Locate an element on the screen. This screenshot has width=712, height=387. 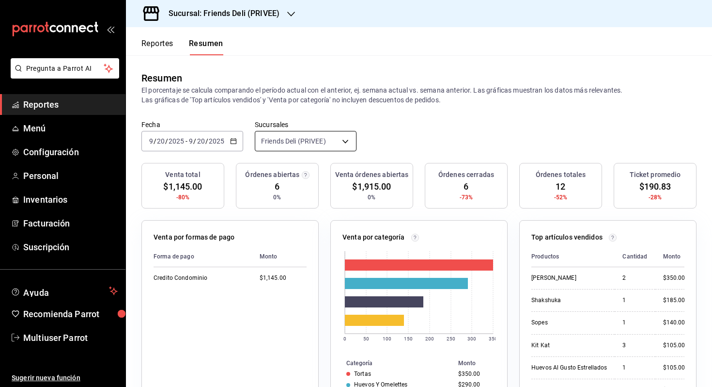
text: 350 is located at coordinates (493, 338).